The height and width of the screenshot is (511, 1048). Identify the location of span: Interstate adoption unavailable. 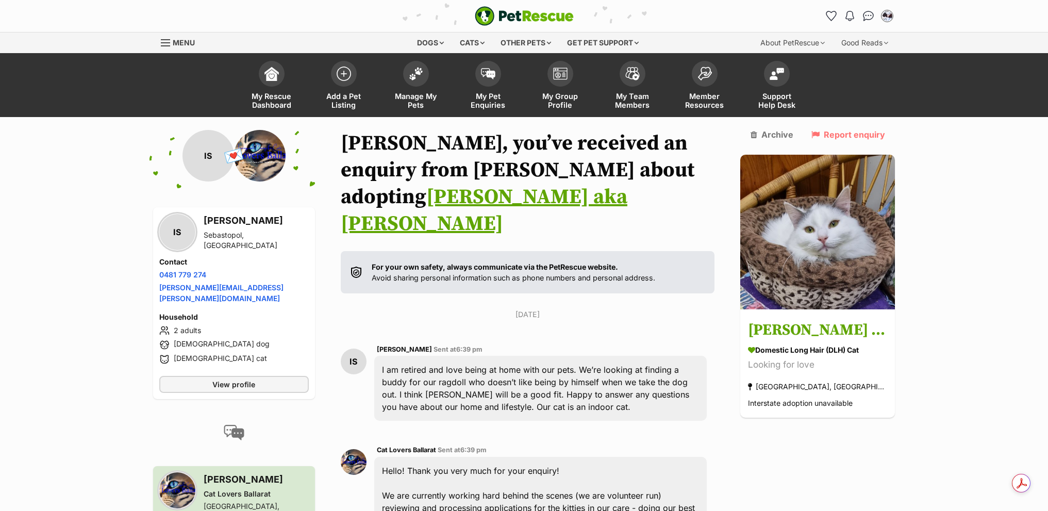
(800, 403).